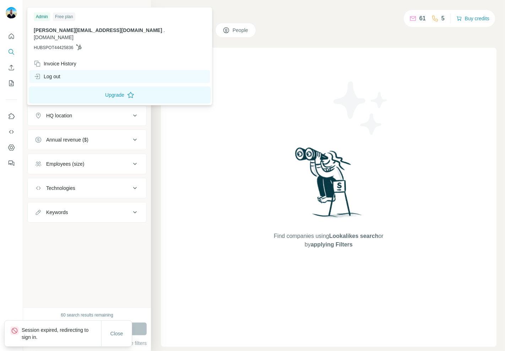 The height and width of the screenshot is (351, 505). I want to click on p: 5, so click(443, 18).